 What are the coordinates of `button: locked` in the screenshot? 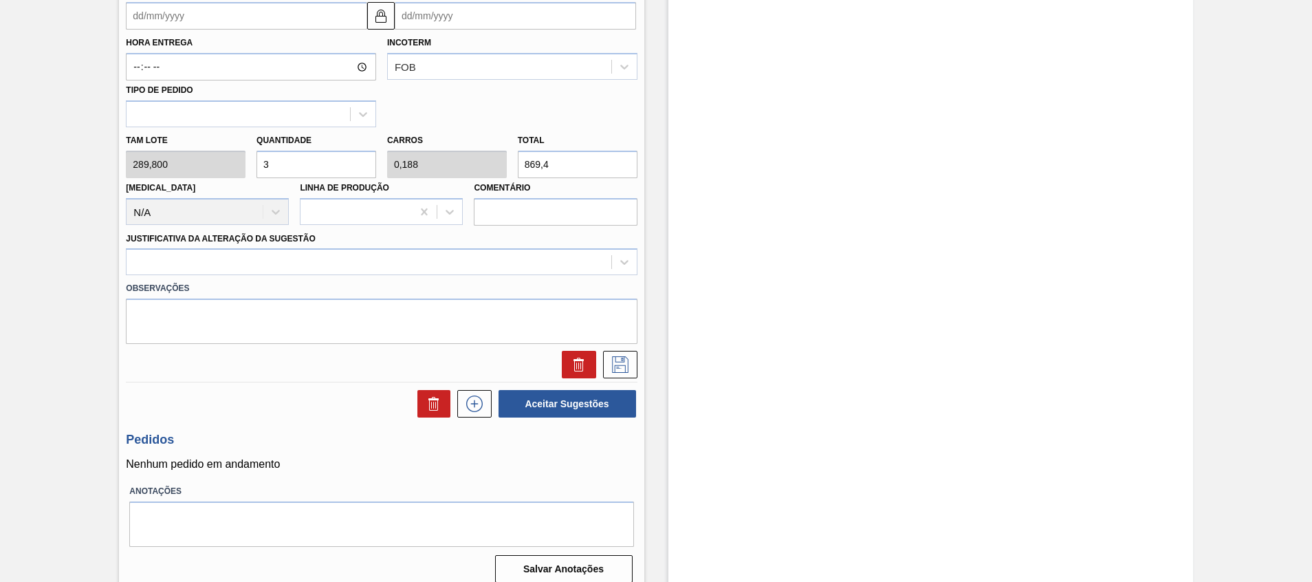 It's located at (381, 16).